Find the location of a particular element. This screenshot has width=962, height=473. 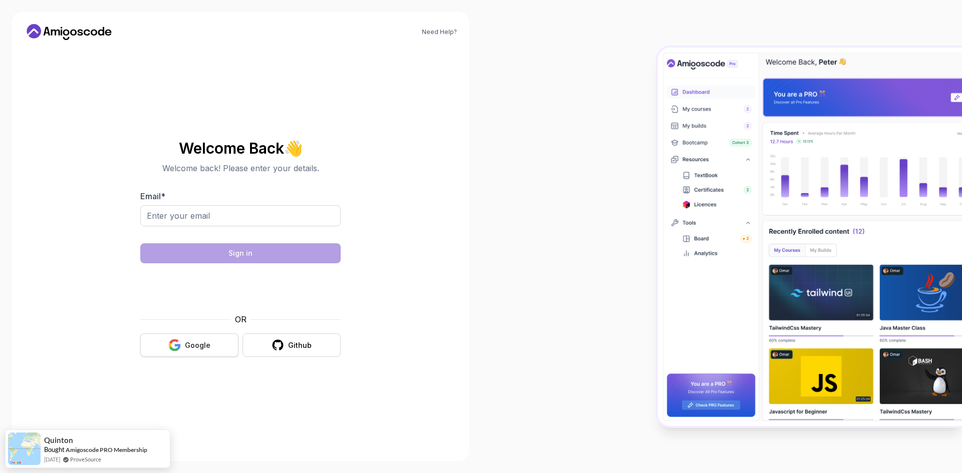

a: Home link is located at coordinates (69, 32).